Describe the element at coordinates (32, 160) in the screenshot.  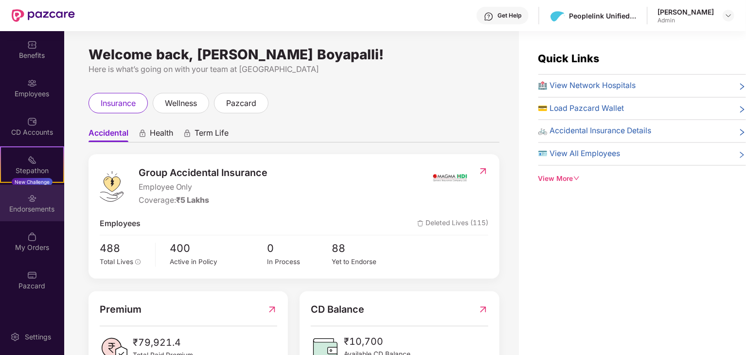
I see `img: svg+xml;base64,PHN2ZyB4bWxucz0iaHR0cDovL3d3dy53My5vcmcvMjAwMC9zdmciIHdpZHRoPSIyMSIgaGVpZ2h0PSIyMC...` at that location.